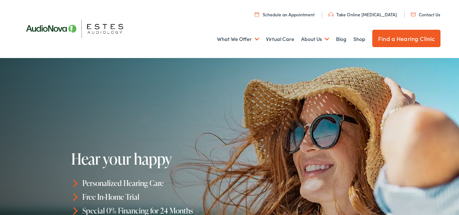  Describe the element at coordinates (360, 39) in the screenshot. I see `a: Shop` at that location.